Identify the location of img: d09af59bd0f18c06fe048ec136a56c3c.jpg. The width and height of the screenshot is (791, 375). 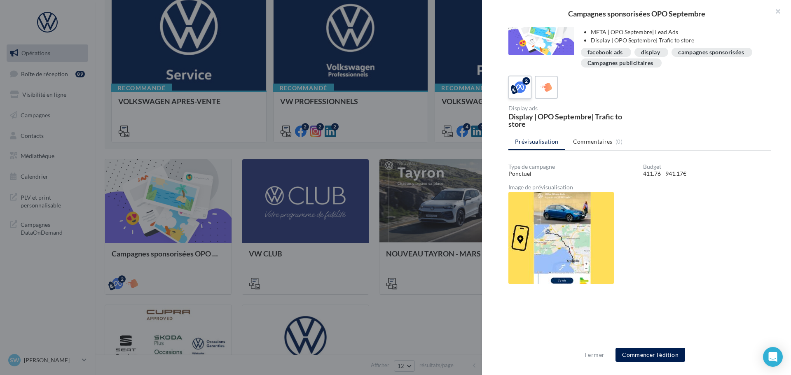
(561, 238).